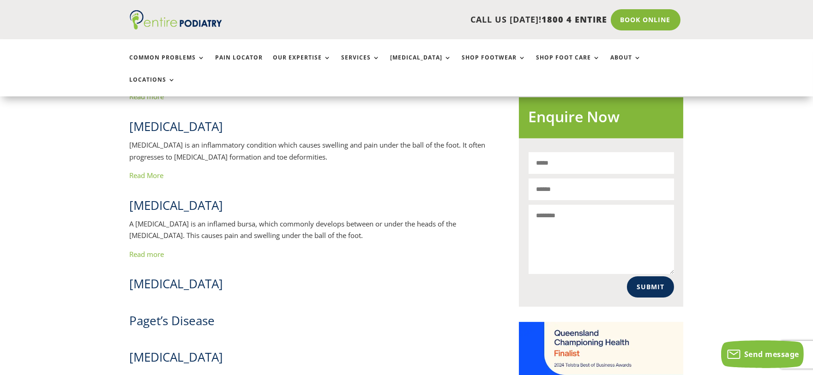 This screenshot has width=813, height=375. I want to click on span: Paget’s Disease, so click(172, 321).